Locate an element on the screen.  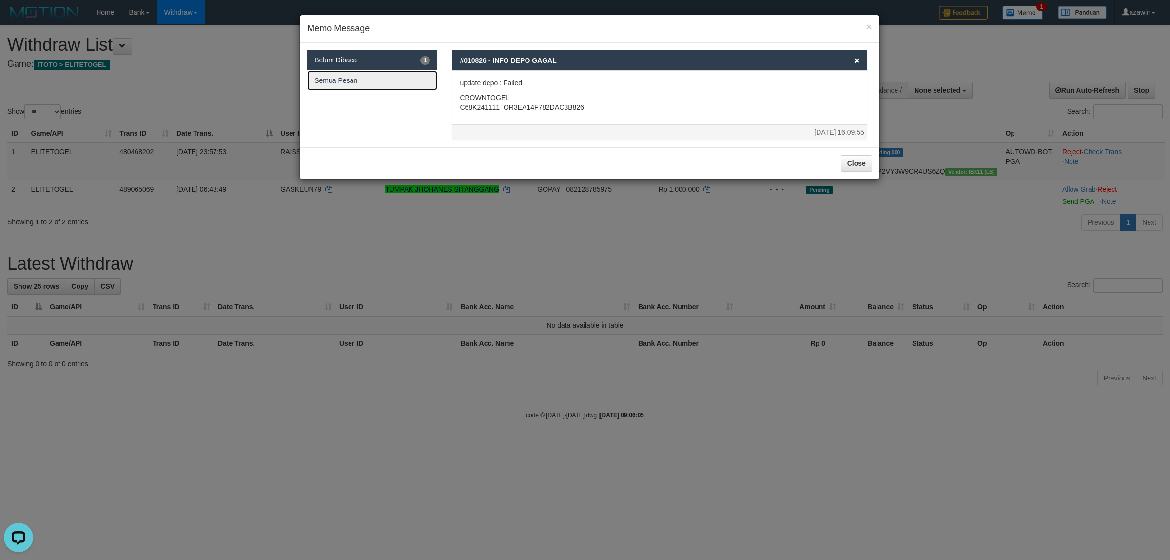
a: Semua Pesan is located at coordinates (372, 80).